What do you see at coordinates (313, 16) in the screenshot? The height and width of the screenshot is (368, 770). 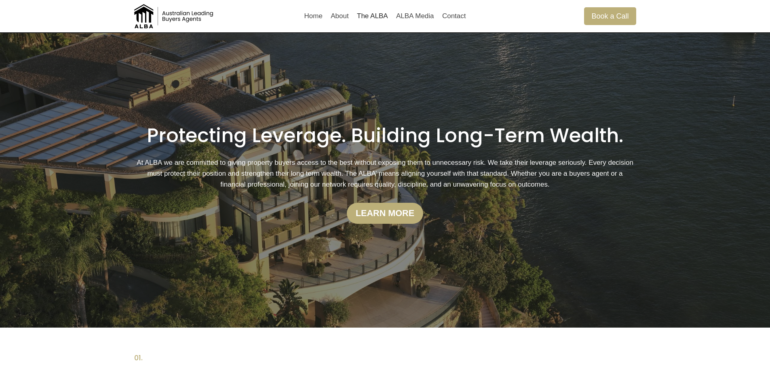 I see `a: Home` at bounding box center [313, 16].